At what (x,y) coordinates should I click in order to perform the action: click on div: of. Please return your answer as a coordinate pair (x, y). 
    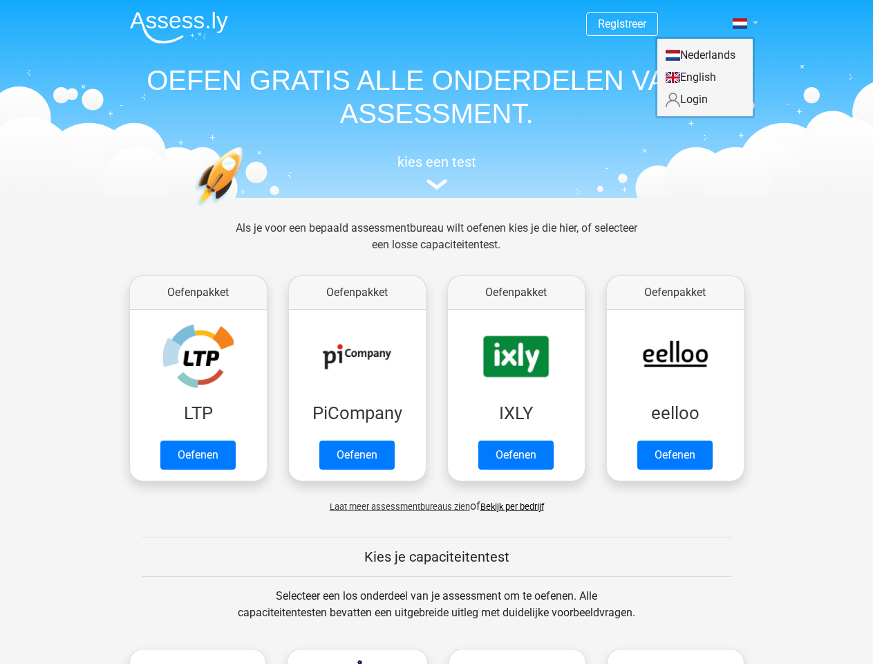
    Looking at the image, I should click on (437, 500).